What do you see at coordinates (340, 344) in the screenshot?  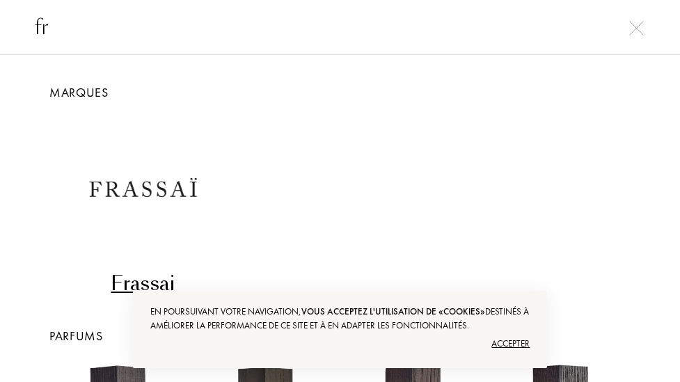 I see `div: Accepter` at bounding box center [340, 344].